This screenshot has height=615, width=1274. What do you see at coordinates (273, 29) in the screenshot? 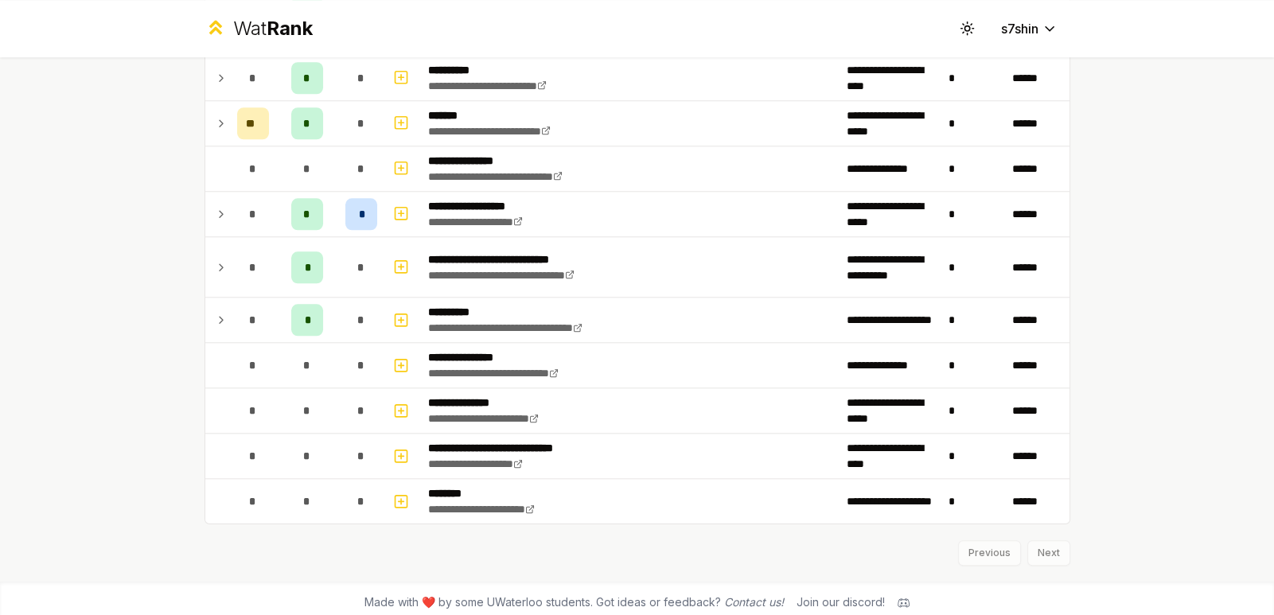
I see `div: Wat` at bounding box center [273, 29].